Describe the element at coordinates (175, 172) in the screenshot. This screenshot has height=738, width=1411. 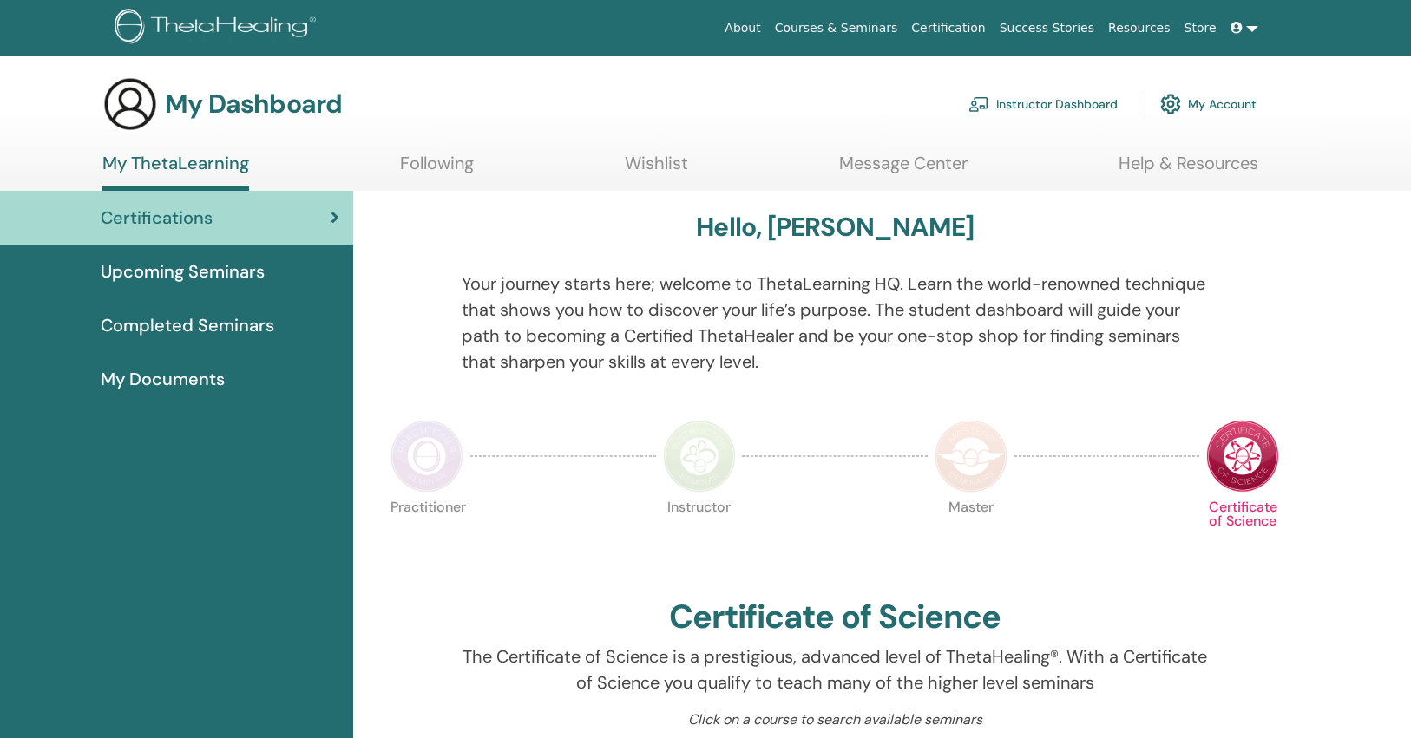
I see `a: My ThetaLearning` at that location.